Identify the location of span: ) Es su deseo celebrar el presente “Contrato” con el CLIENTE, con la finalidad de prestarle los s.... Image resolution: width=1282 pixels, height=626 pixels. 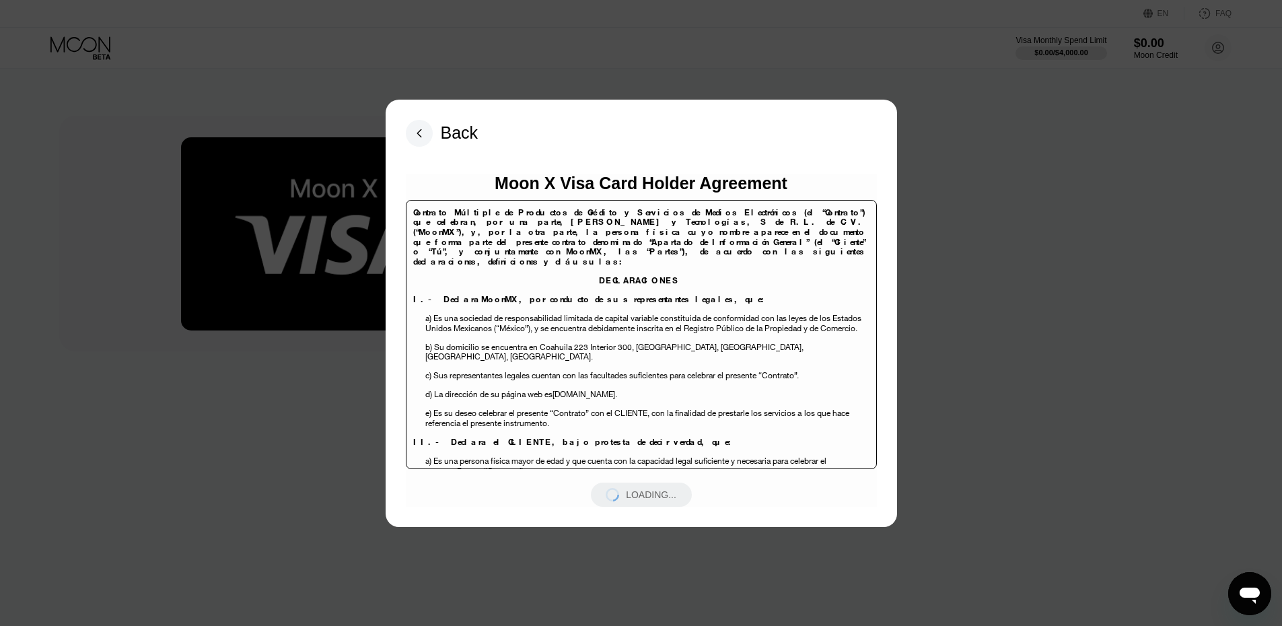
(610, 412).